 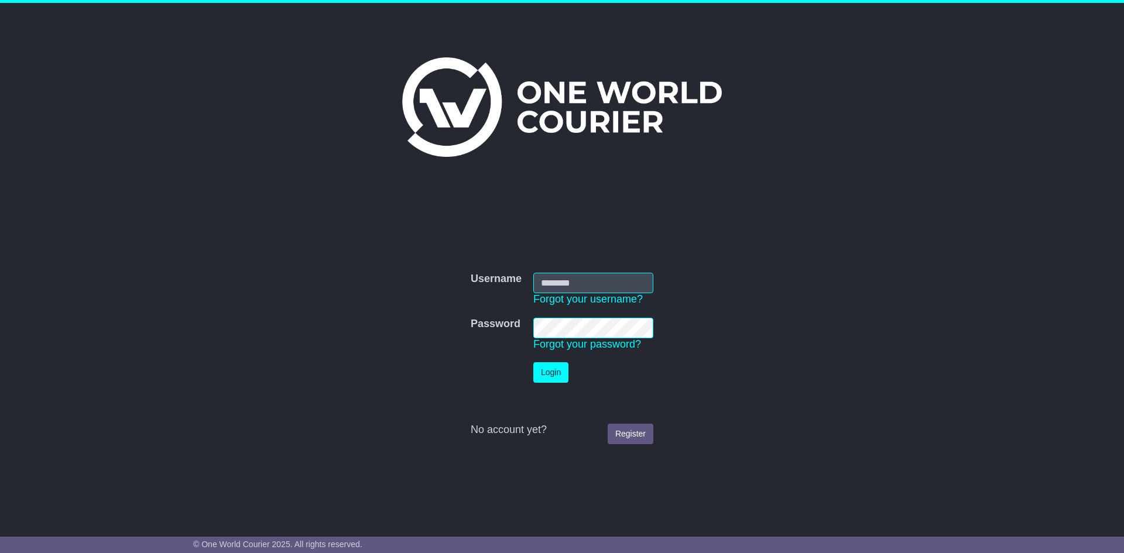 I want to click on a: Forgot your password?, so click(x=587, y=344).